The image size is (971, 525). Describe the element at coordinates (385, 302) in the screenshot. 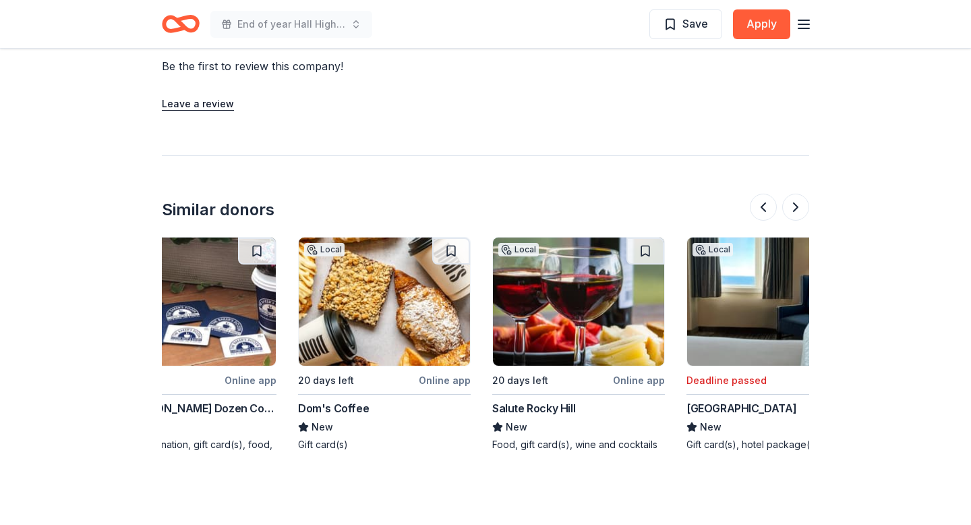

I see `img: Image for Dom's Coffee` at that location.